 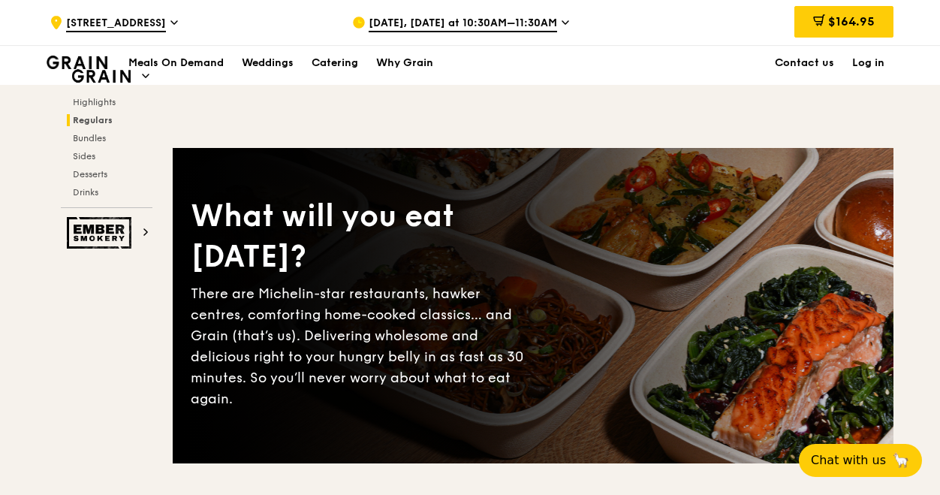 I want to click on div: There are Michelin-star restaurants, hawker centres, comforting home-cooked classics… and Grain (..., so click(x=362, y=346).